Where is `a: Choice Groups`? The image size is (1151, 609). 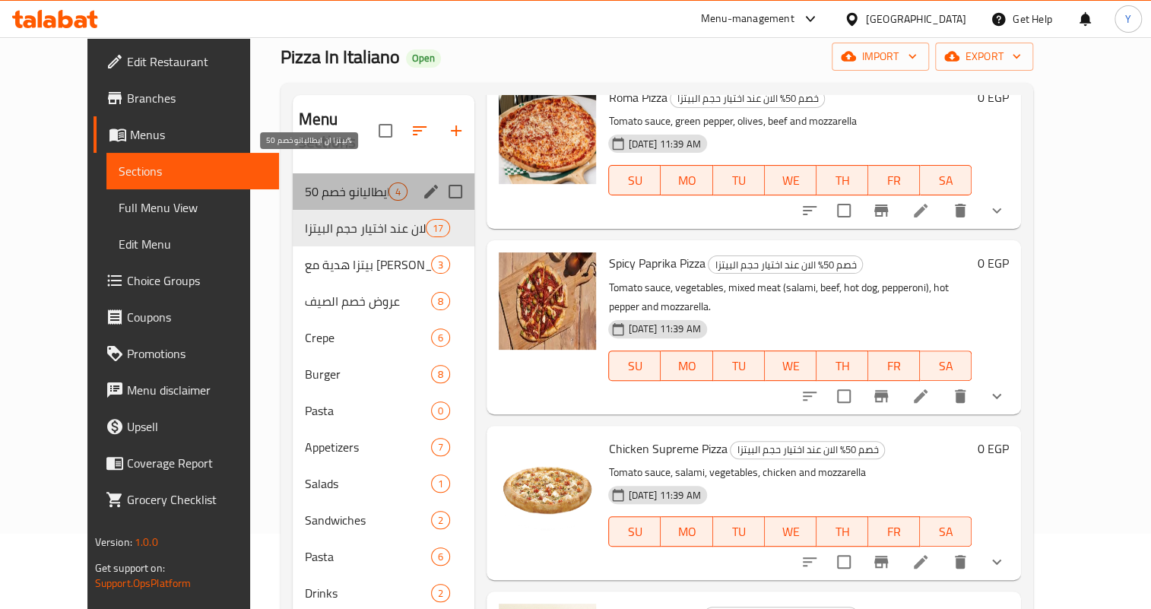
a: Choice Groups is located at coordinates (186, 281).